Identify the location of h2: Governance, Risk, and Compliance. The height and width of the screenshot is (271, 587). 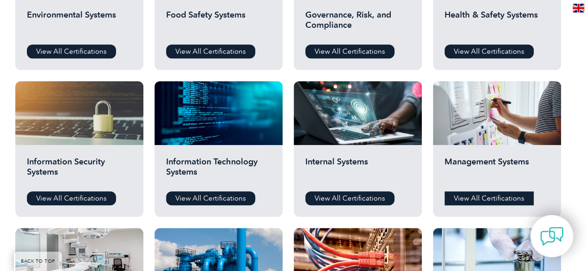
(357, 24).